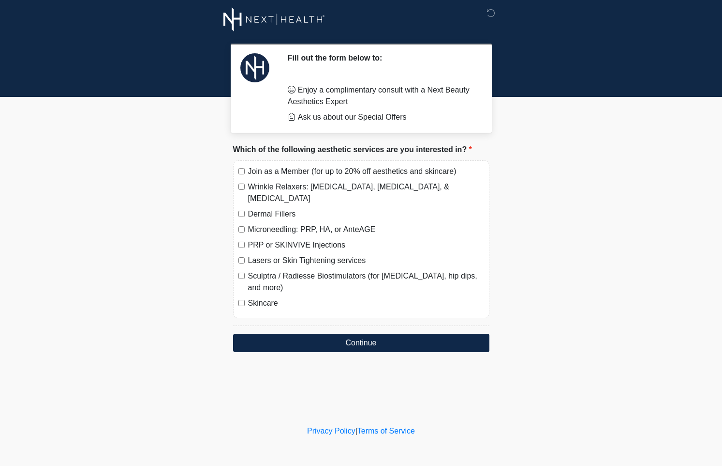  I want to click on input: Dermal Fillers, so click(241, 213).